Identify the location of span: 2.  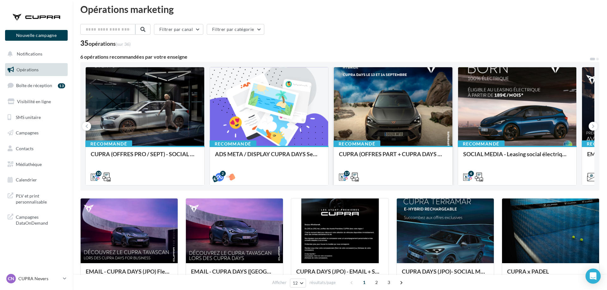
(376, 283).